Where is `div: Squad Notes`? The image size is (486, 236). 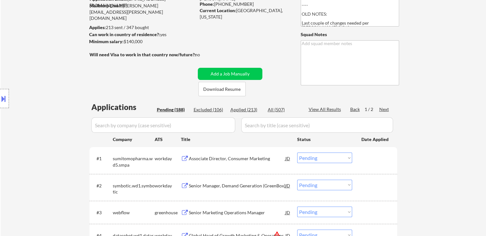 div: Squad Notes is located at coordinates (350, 34).